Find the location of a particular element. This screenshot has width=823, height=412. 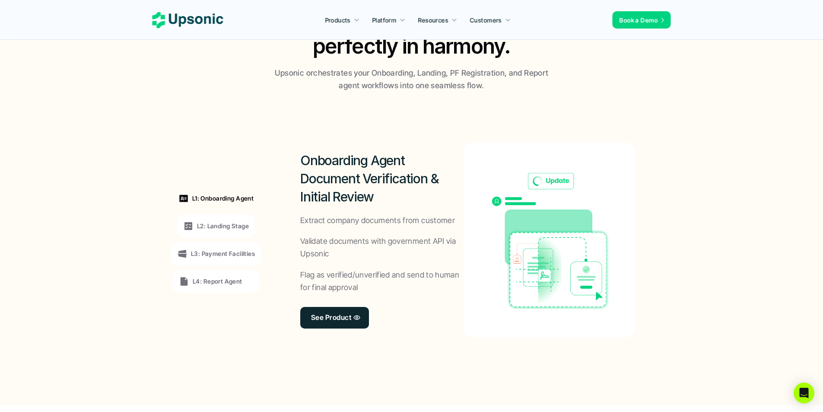

p: Customers is located at coordinates (486, 20).